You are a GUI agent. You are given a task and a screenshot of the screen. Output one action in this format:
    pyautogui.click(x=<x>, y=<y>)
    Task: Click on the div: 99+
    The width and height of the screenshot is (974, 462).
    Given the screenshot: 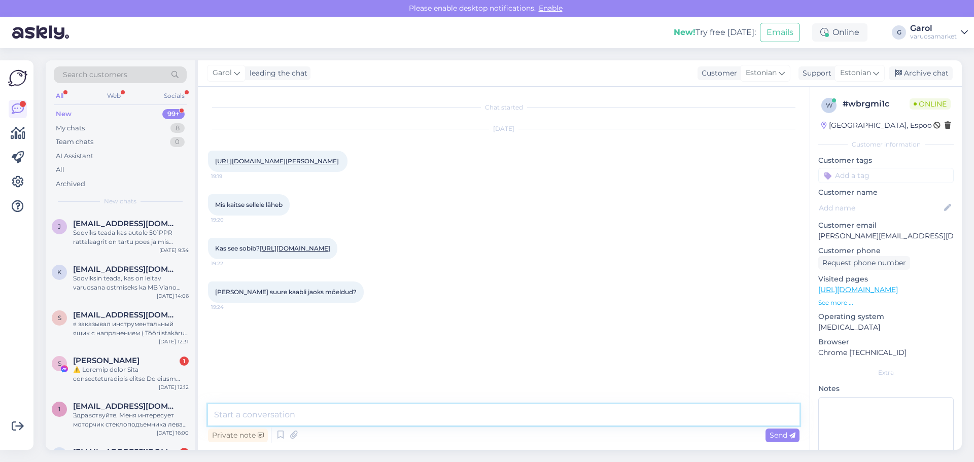 What is the action you would take?
    pyautogui.click(x=173, y=114)
    